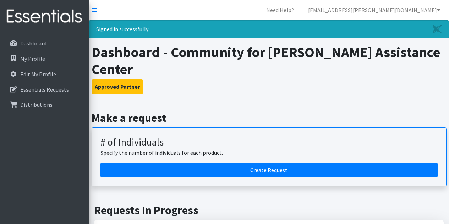 The image size is (449, 224). I want to click on p: My Profile, so click(33, 59).